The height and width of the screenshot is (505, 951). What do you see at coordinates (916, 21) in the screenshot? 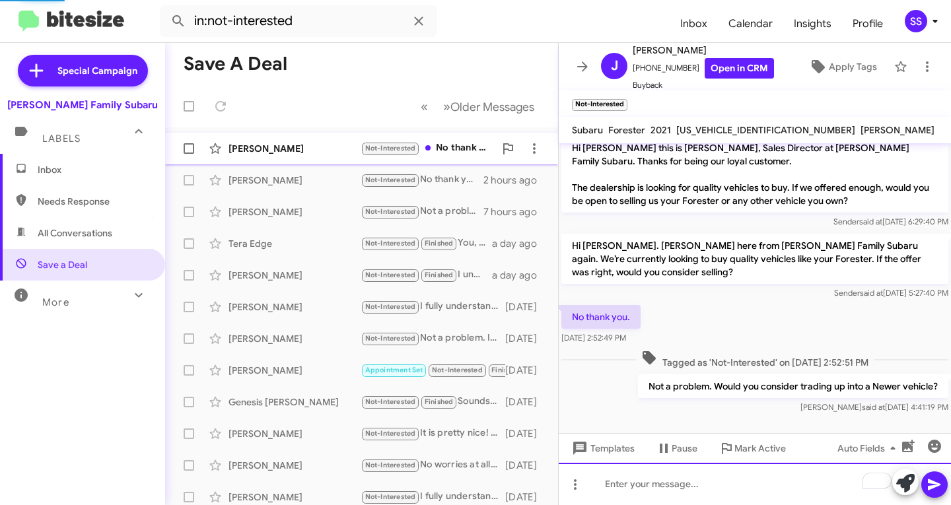
I see `div: SS` at bounding box center [916, 21].